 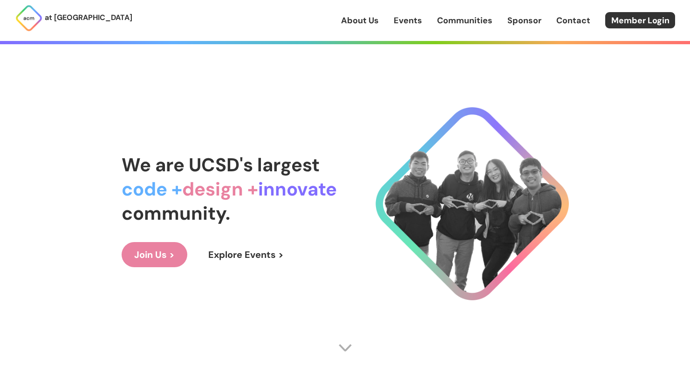 I want to click on span: design +, so click(x=220, y=189).